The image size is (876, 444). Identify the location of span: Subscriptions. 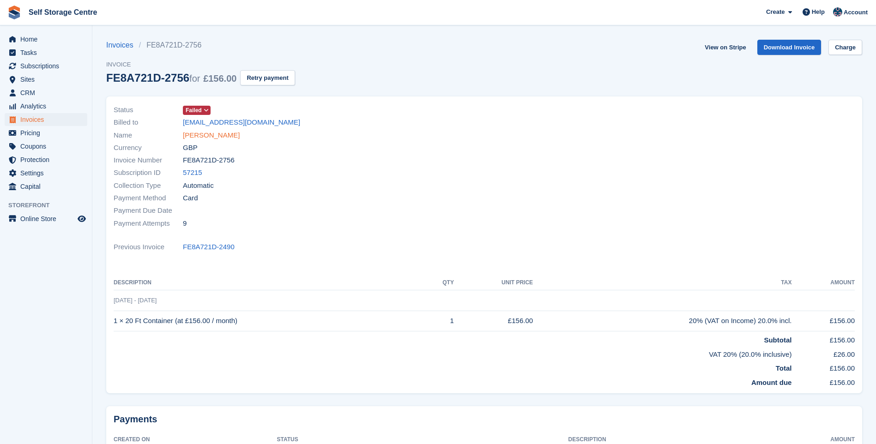
(48, 66).